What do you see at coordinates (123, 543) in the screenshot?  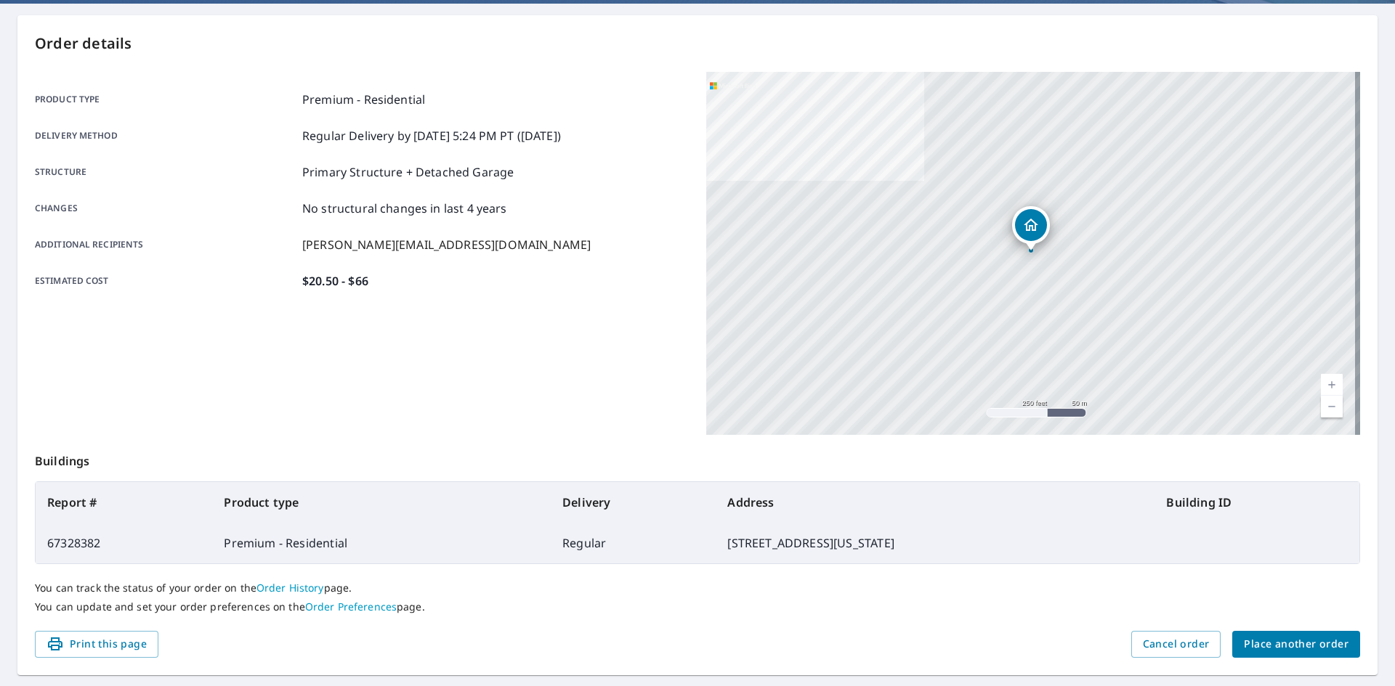 I see `td: 67328382` at bounding box center [123, 543].